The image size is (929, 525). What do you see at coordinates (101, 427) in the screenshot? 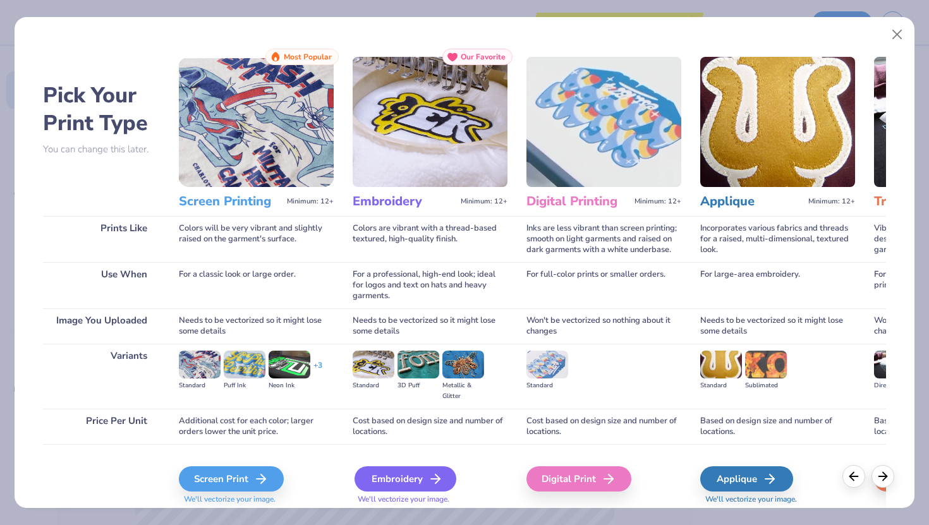
I see `div: Price Per Unit` at bounding box center [101, 427].